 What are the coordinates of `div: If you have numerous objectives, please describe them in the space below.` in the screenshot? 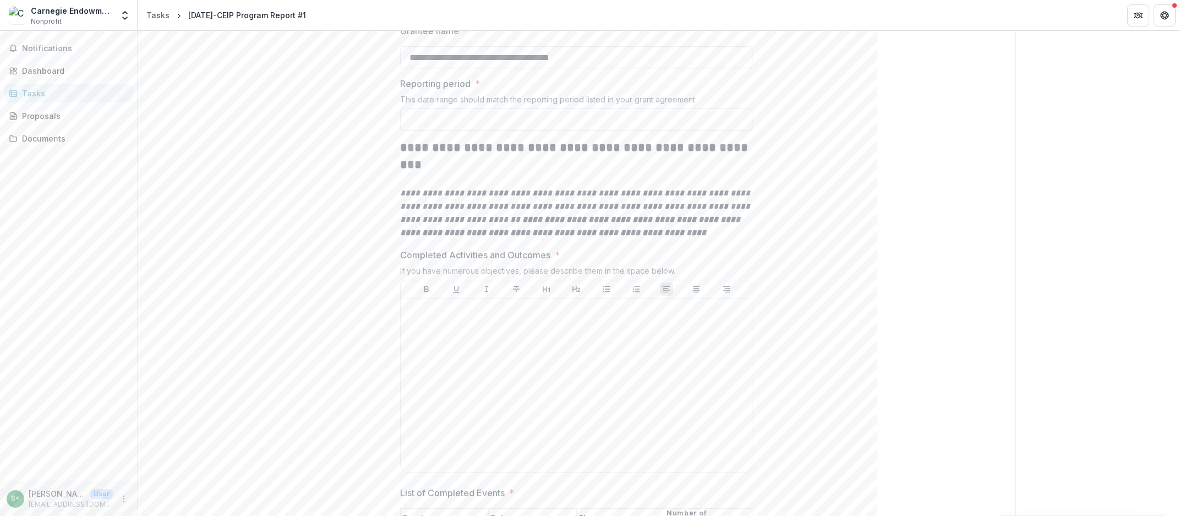 It's located at (576, 272).